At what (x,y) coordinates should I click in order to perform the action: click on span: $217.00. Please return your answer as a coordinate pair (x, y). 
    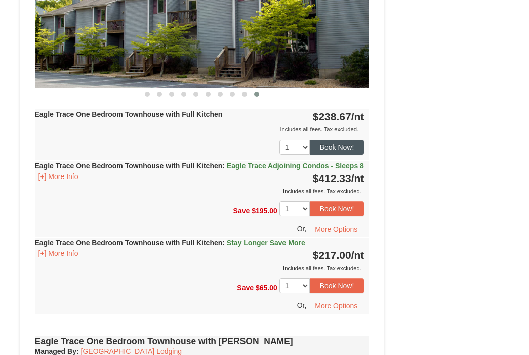
    Looking at the image, I should click on (332, 255).